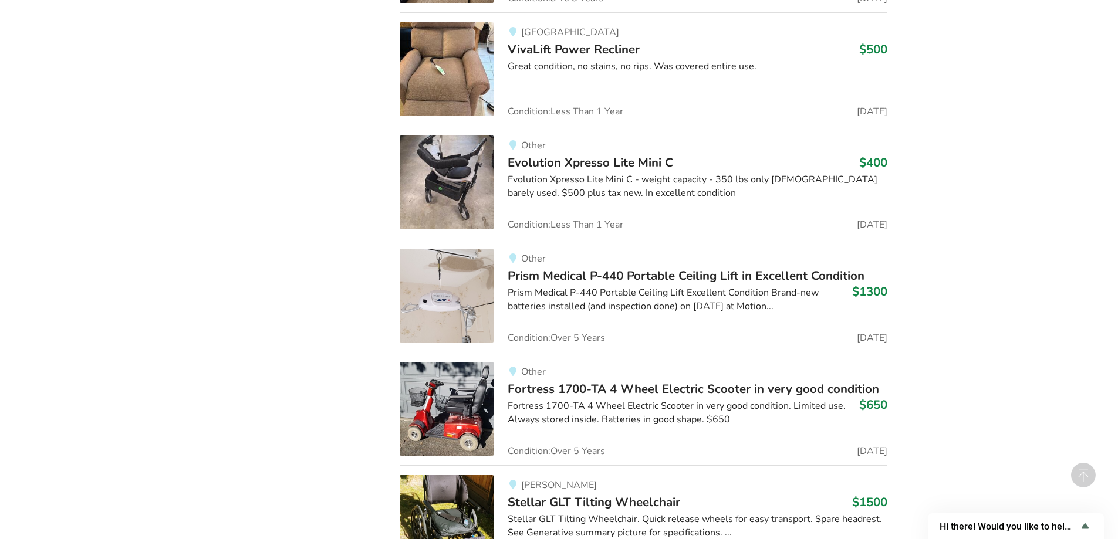 The image size is (1118, 539). Describe the element at coordinates (686, 276) in the screenshot. I see `span: Prism Medical P-440 Portable Ceiling Lift in Excellent Condition` at that location.